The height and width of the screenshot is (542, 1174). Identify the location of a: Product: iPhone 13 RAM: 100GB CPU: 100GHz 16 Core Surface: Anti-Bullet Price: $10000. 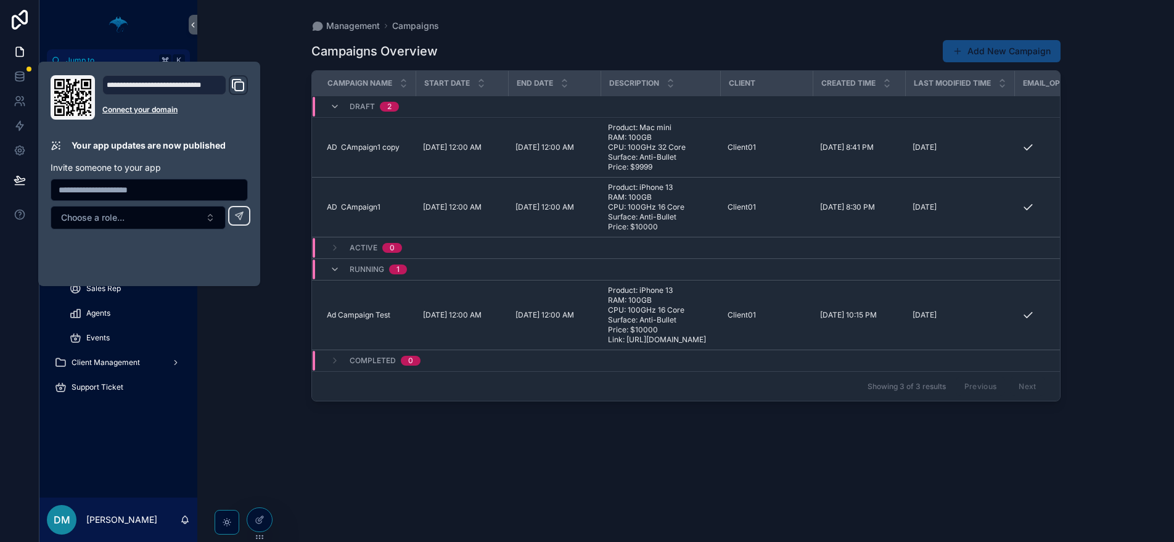
(660, 207).